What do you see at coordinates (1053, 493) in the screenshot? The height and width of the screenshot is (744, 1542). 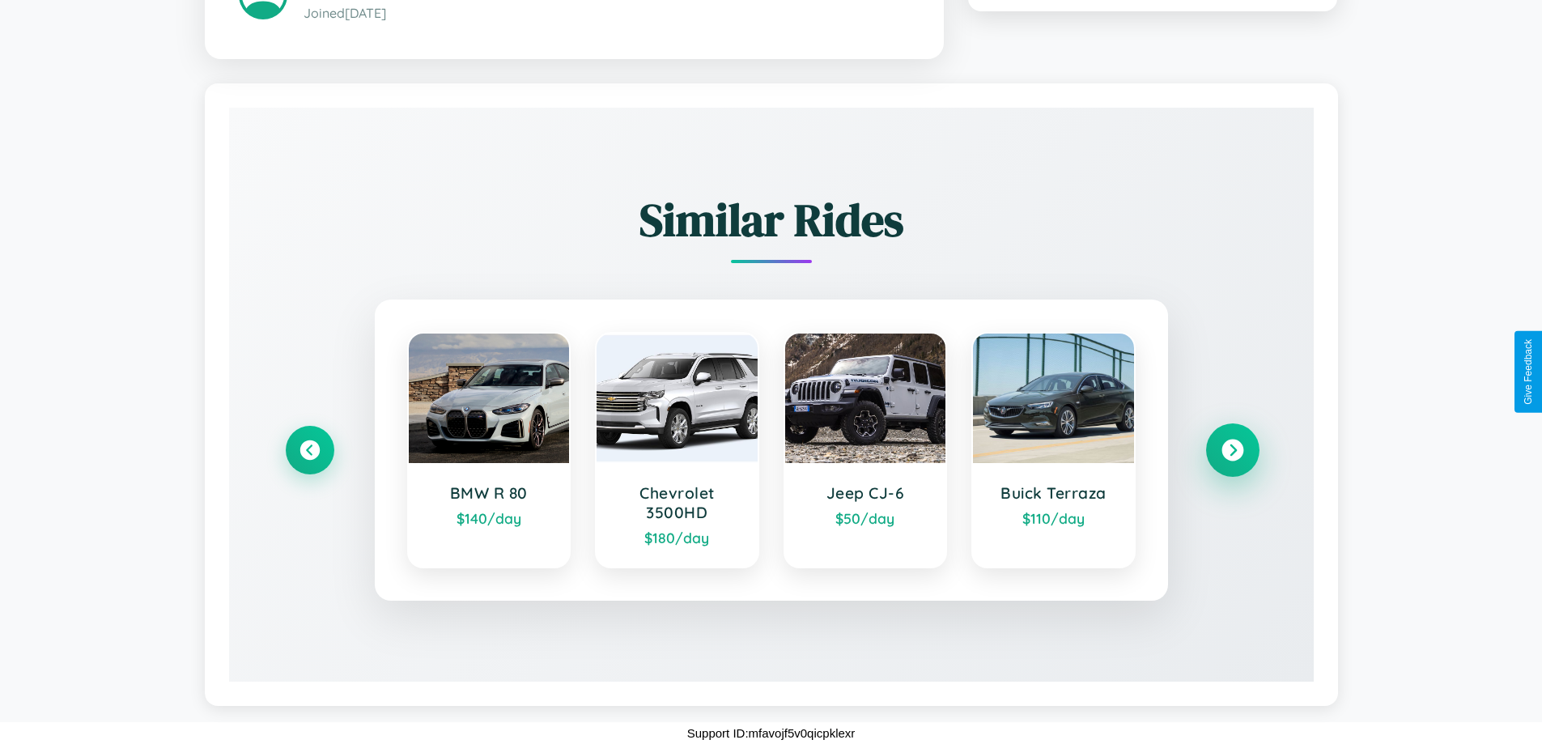 I see `h3: Buick Terraza` at bounding box center [1053, 493].